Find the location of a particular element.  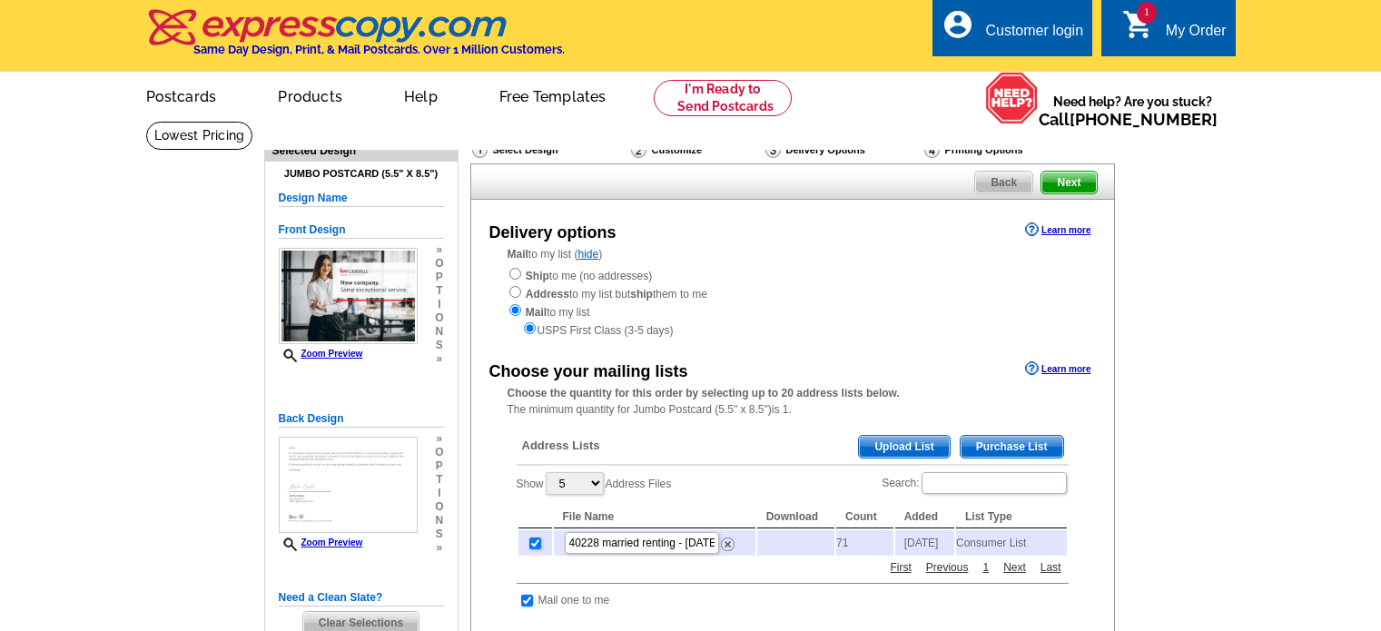

div: The minimum quantity for Jumbo Postcard (5.5" x 8.5")is 1. is located at coordinates (792, 401).